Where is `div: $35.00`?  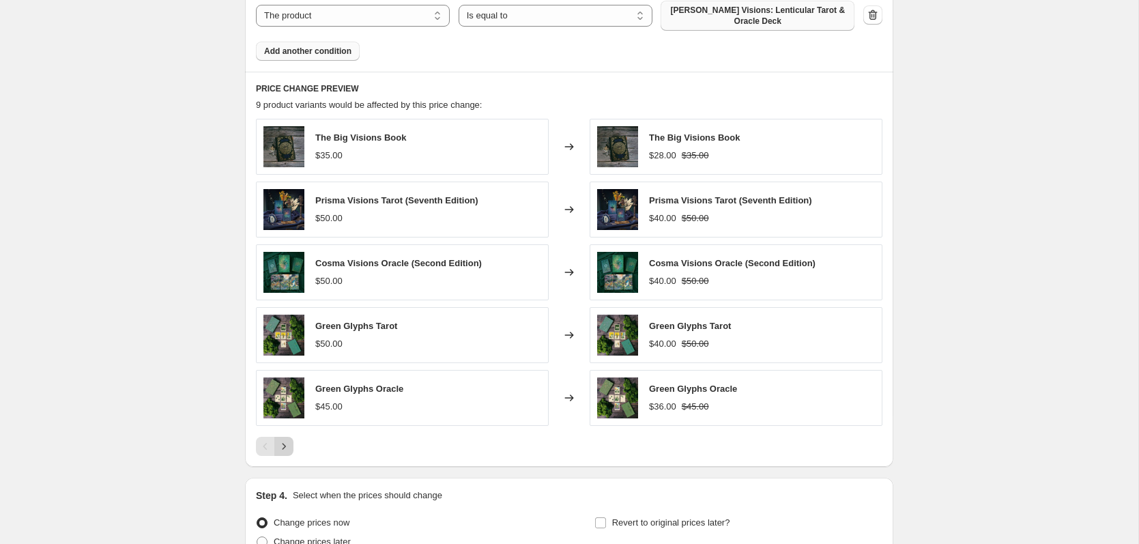
div: $35.00 is located at coordinates (329, 156).